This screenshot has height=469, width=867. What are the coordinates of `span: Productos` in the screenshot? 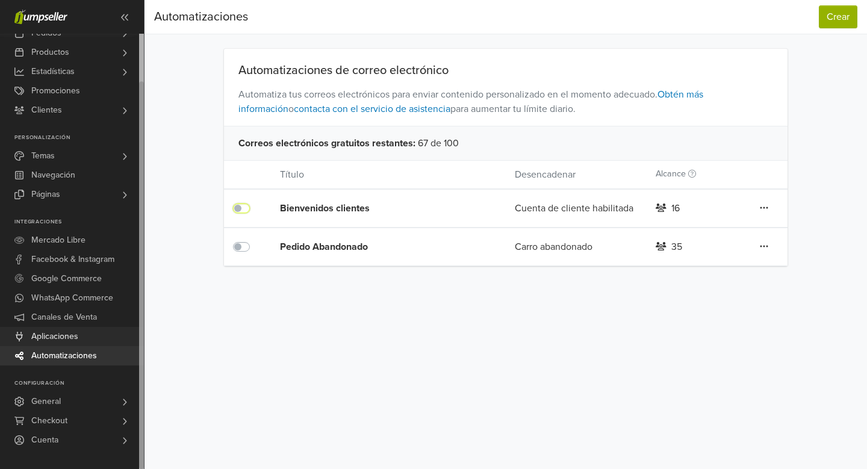 It's located at (50, 52).